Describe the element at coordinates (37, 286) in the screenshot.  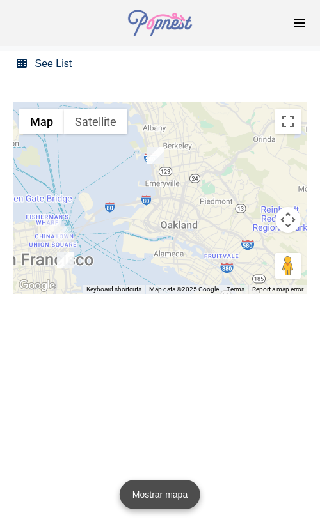
I see `a: Open this area in Google Maps (opens a new window)` at that location.